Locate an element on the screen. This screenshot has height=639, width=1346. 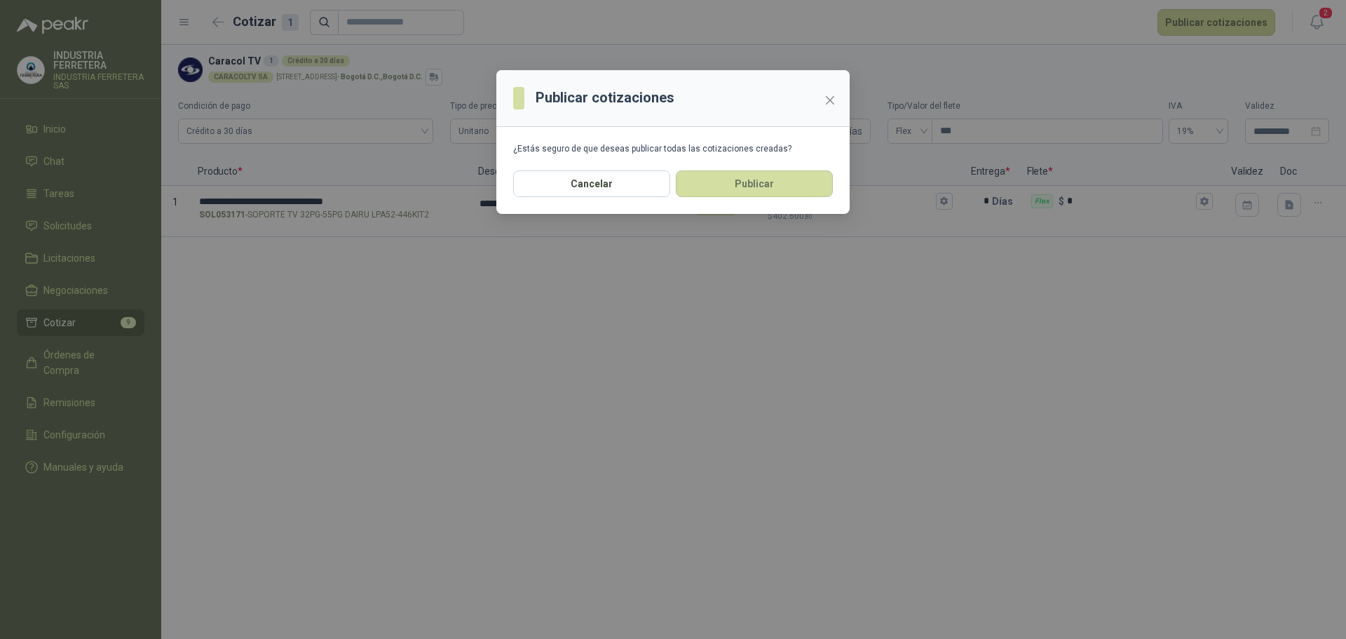
span: close is located at coordinates (830, 100).